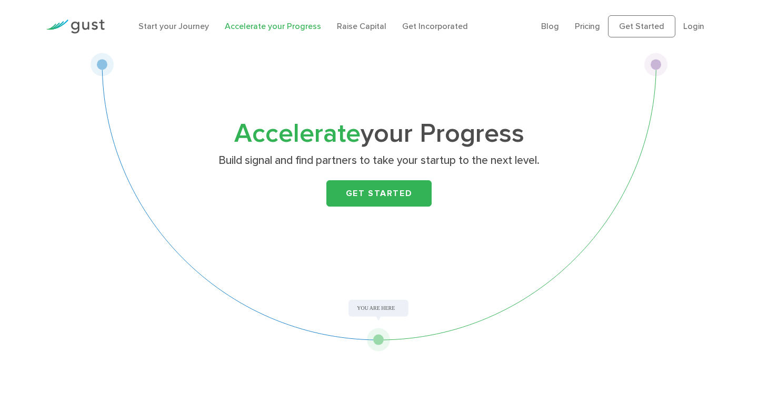 The width and height of the screenshot is (758, 410). Describe the element at coordinates (379, 134) in the screenshot. I see `h1: your Progress` at that location.